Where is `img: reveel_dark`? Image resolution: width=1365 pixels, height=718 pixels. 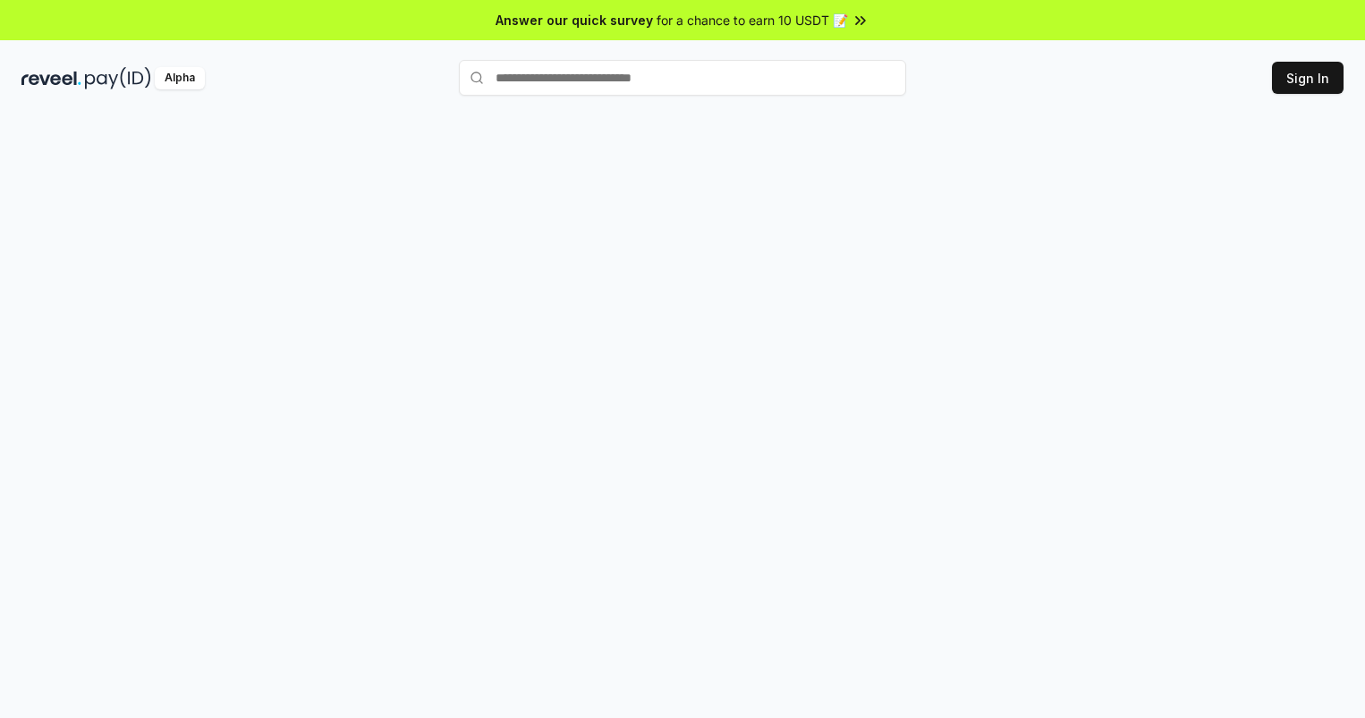
img: reveel_dark is located at coordinates (51, 78).